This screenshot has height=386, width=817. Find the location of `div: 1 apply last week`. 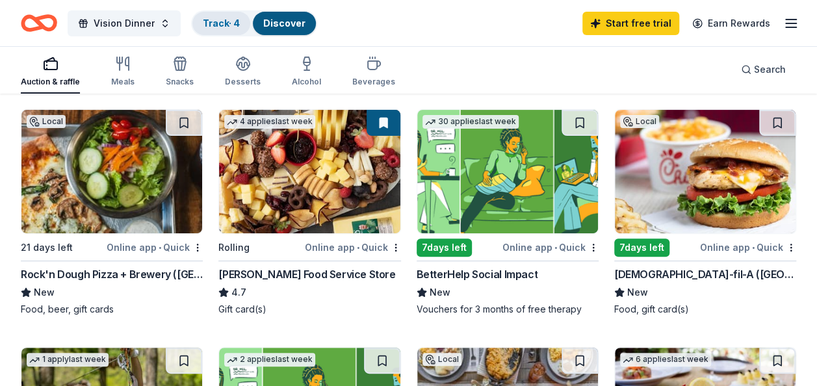

div: 1 apply last week is located at coordinates (68, 360).